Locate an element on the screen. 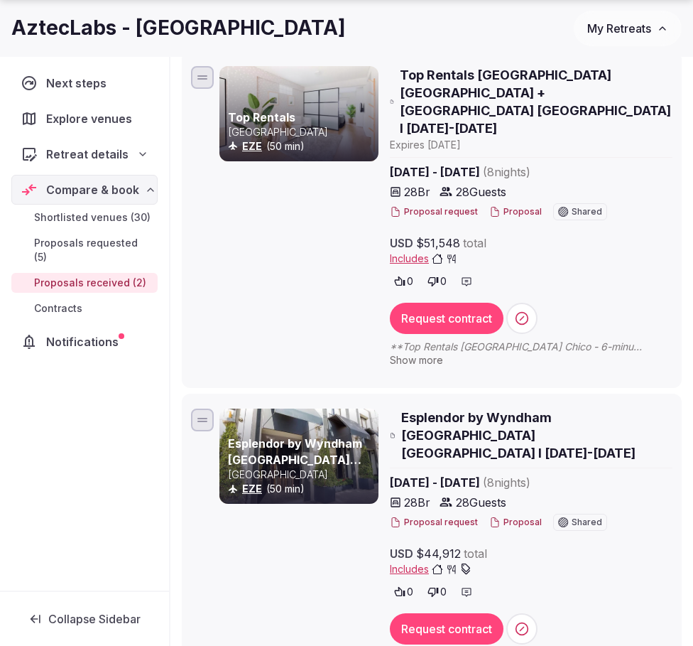  a: Contracts is located at coordinates (85, 308).